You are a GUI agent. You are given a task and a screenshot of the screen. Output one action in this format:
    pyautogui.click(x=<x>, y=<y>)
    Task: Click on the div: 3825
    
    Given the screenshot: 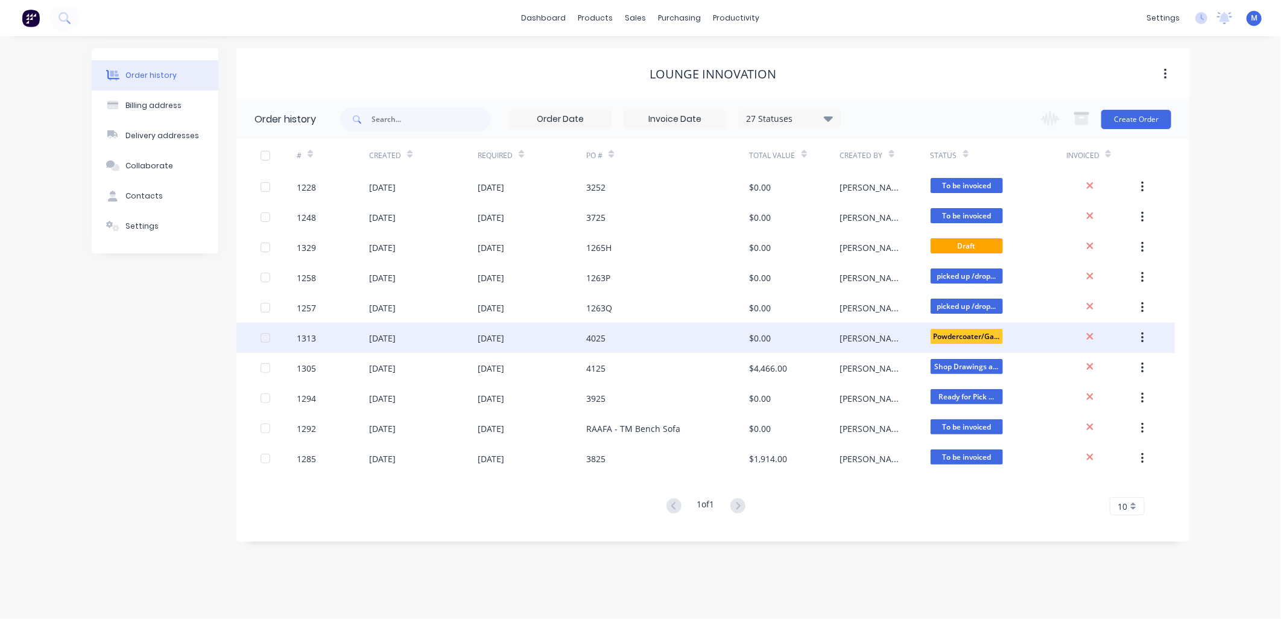 What is the action you would take?
    pyautogui.click(x=596, y=458)
    